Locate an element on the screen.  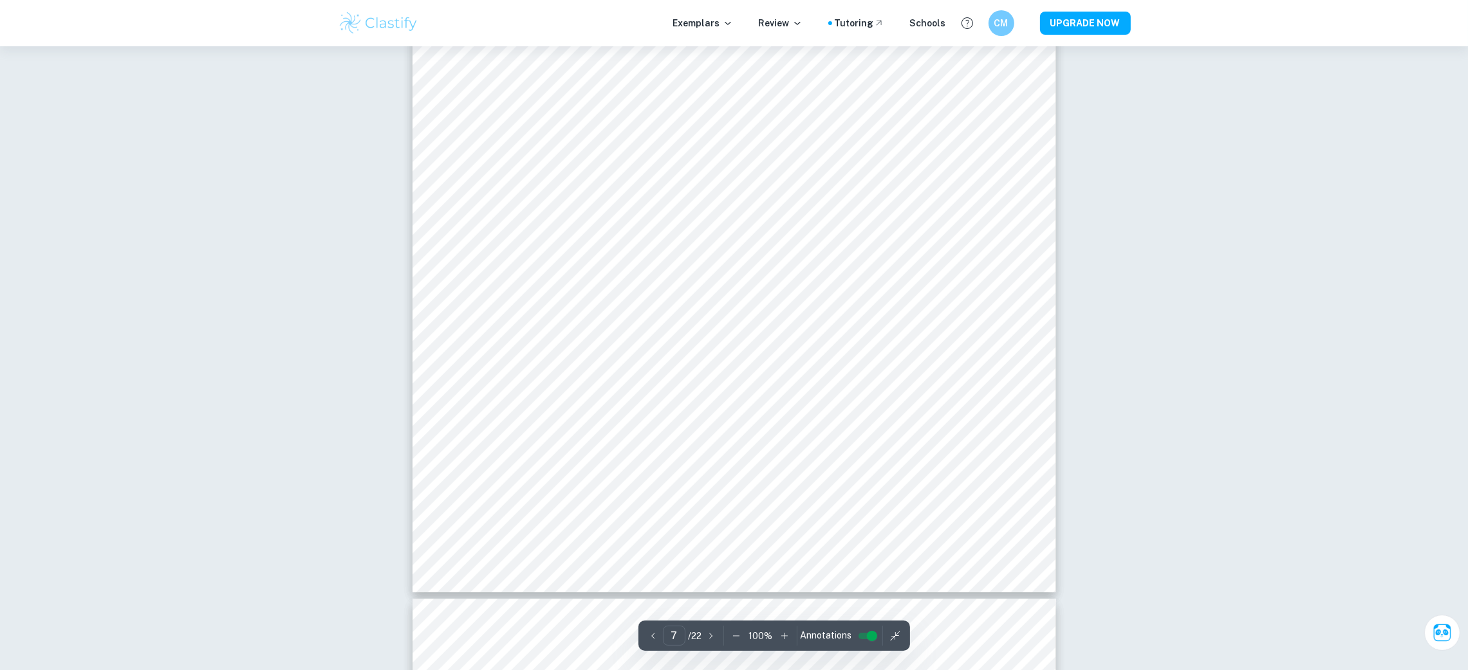
button: Help and Feedback is located at coordinates (967, 23).